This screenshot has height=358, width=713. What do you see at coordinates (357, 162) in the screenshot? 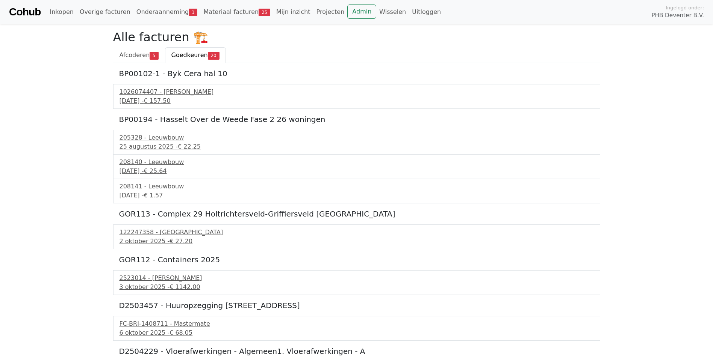
I see `div: 208140 - Leeuwbouw` at bounding box center [357, 162].